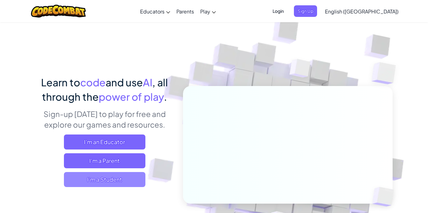 This screenshot has width=428, height=213. What do you see at coordinates (152, 11) in the screenshot?
I see `span: Educators` at bounding box center [152, 11].